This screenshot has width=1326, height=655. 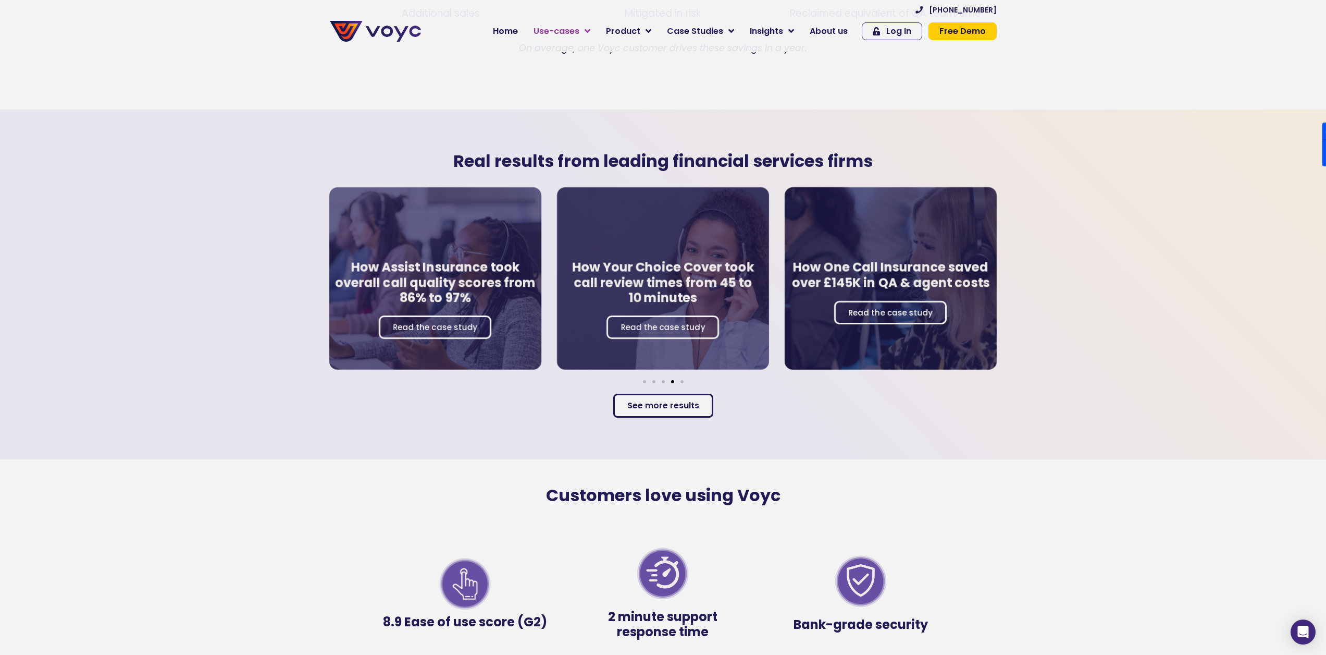 I want to click on span: Go to slide 3, so click(x=664, y=382).